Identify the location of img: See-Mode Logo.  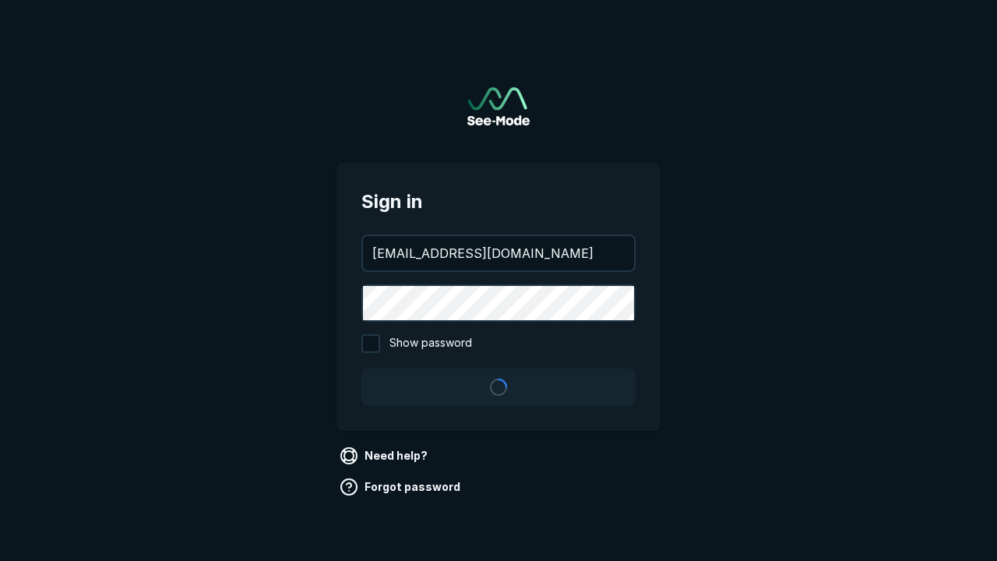
(498, 106).